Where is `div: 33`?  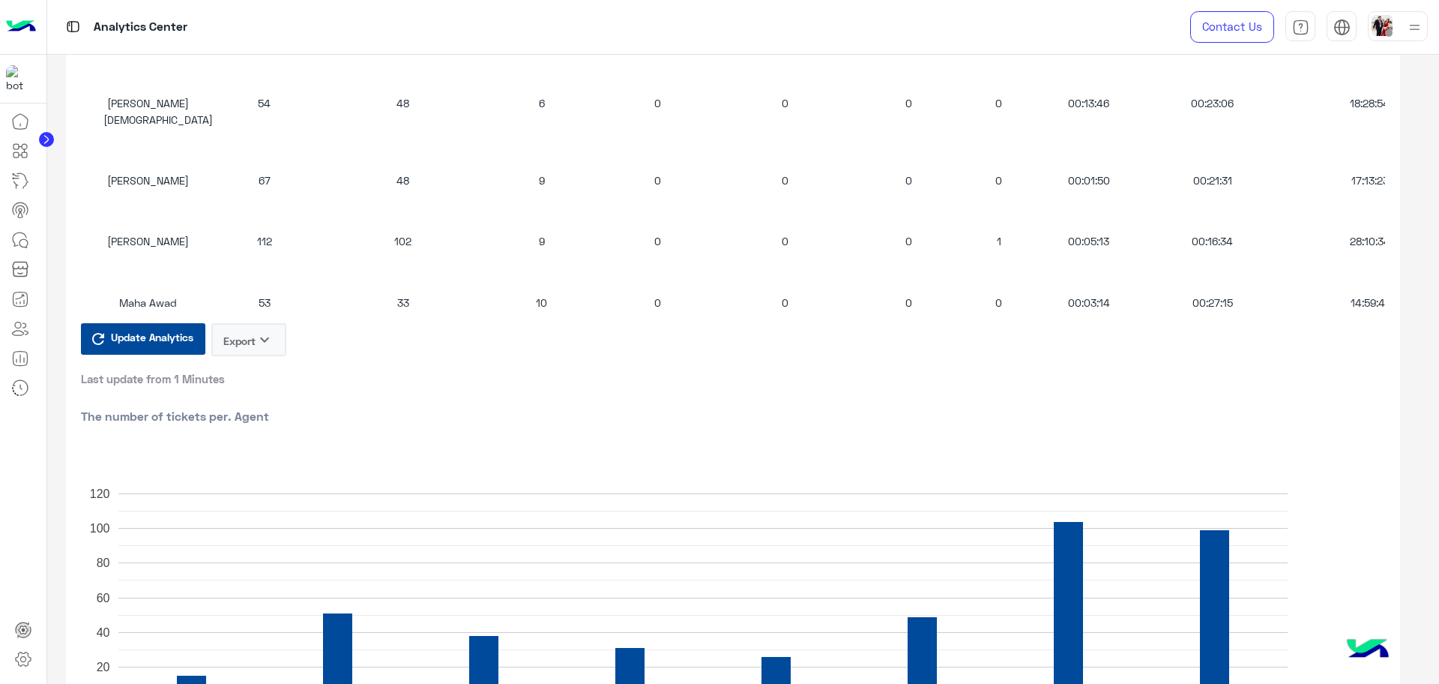
div: 33 is located at coordinates (403, 302).